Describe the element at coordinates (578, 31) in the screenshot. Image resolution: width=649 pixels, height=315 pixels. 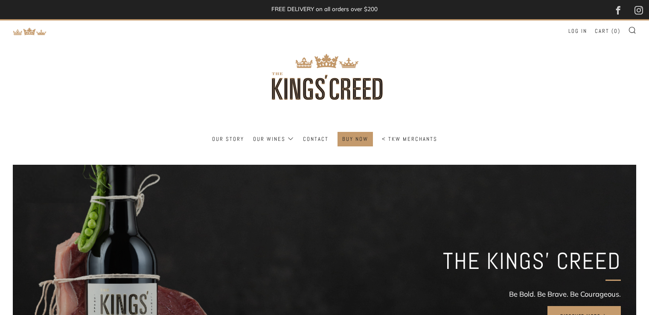
I see `a: Log in` at that location.